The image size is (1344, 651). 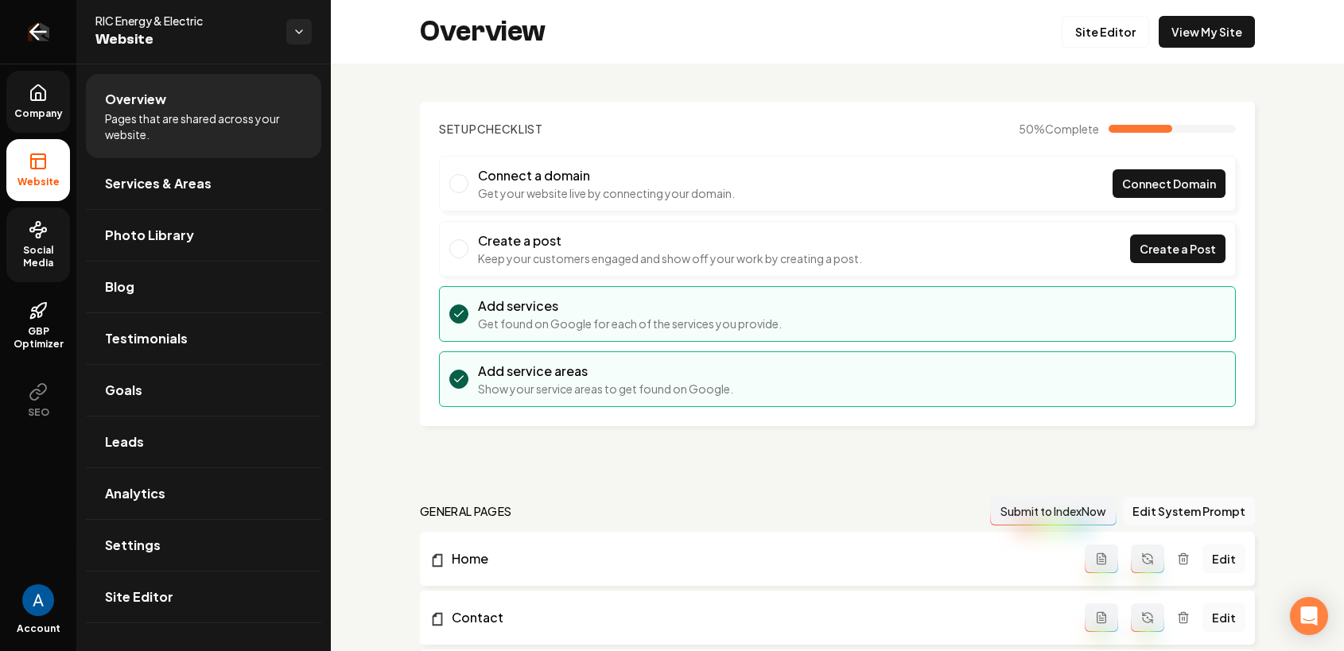 What do you see at coordinates (1206, 32) in the screenshot?
I see `a: View My Site` at bounding box center [1206, 32].